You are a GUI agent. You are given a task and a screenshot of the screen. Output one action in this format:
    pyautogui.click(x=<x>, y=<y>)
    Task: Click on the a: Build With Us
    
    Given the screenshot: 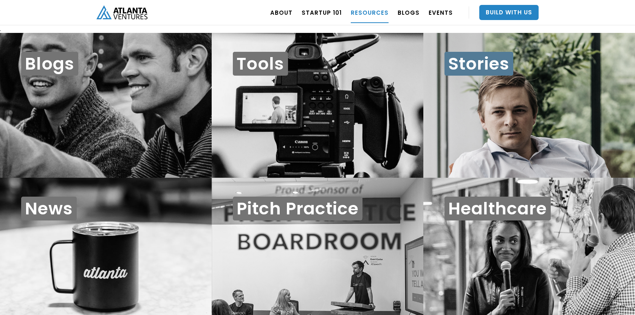 What is the action you would take?
    pyautogui.click(x=509, y=12)
    